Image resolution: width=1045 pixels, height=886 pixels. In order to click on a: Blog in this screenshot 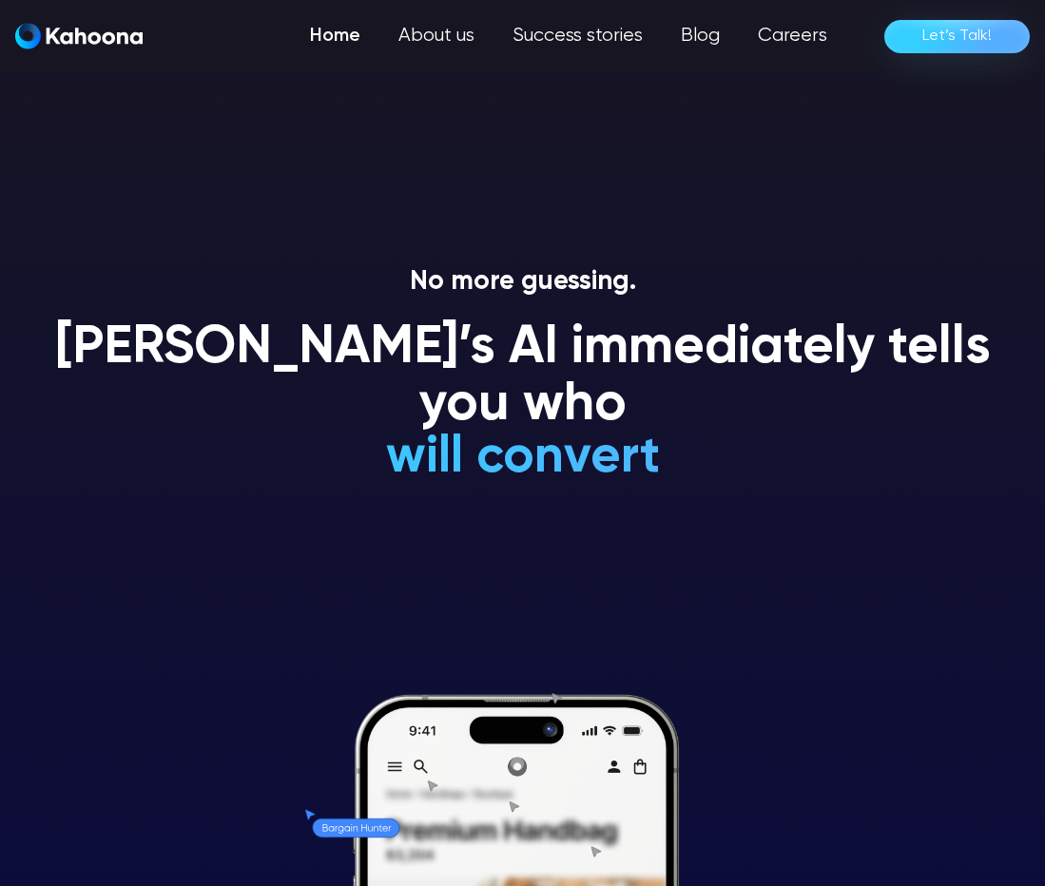, I will do `click(700, 36)`.